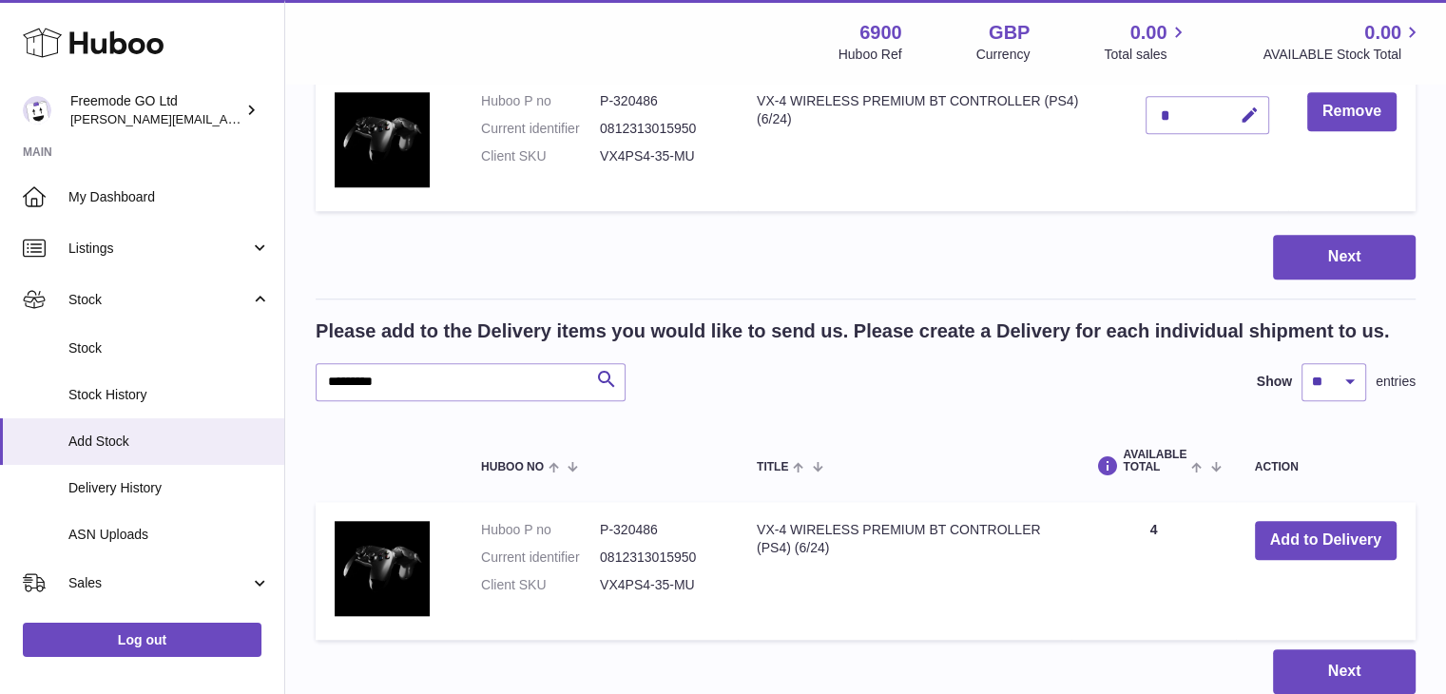 Image resolution: width=1446 pixels, height=694 pixels. I want to click on span: Total sales, so click(1146, 54).